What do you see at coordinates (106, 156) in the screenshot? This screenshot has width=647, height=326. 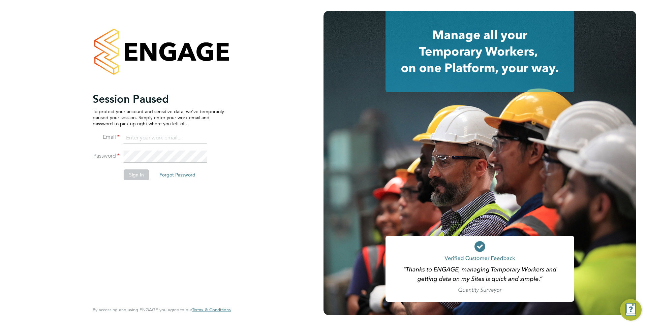 I see `label: Password` at bounding box center [106, 156].